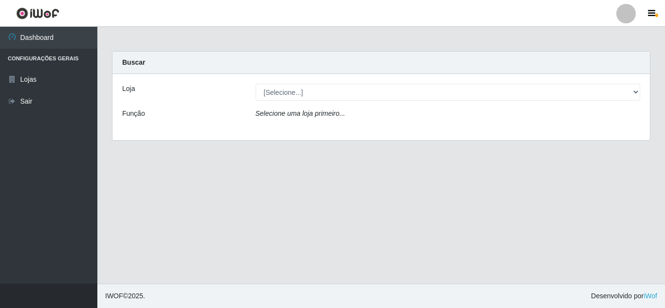 The width and height of the screenshot is (665, 308). What do you see at coordinates (133, 113) in the screenshot?
I see `label: Função` at bounding box center [133, 113].